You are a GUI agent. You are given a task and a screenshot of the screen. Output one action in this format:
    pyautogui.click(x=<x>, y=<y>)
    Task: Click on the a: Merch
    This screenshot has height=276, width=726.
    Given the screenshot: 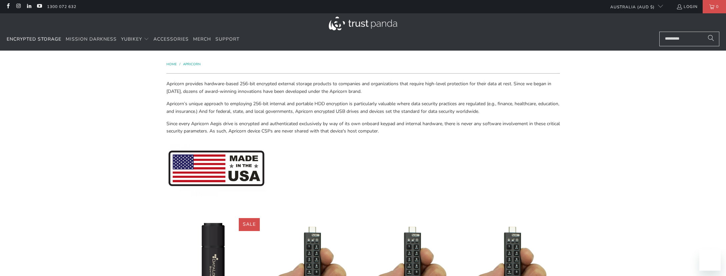 What is the action you would take?
    pyautogui.click(x=202, y=39)
    